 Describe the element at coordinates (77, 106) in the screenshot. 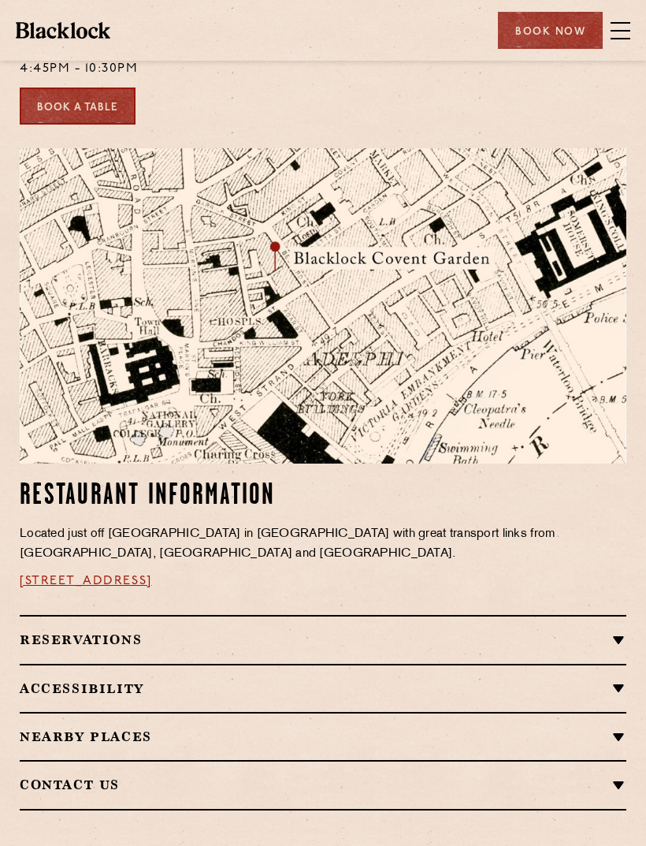

I see `a: Book a Table` at that location.